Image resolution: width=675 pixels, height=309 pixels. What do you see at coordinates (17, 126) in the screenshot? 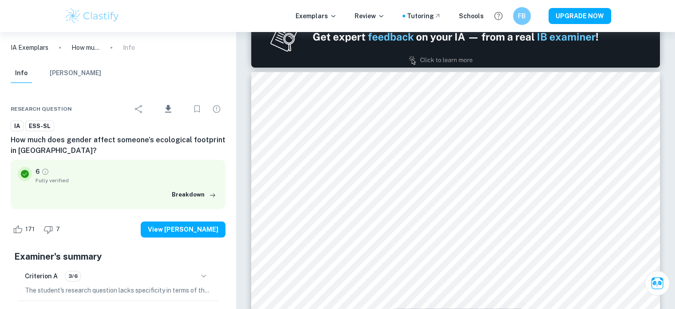
I see `span: IA` at bounding box center [17, 126].